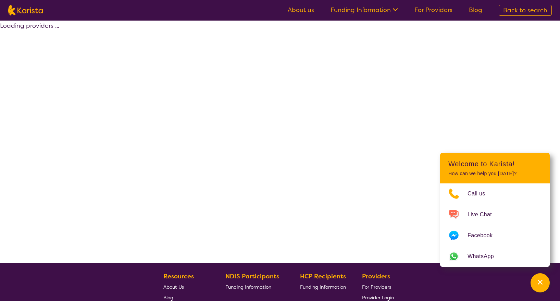  Describe the element at coordinates (476, 10) in the screenshot. I see `a: Blog` at that location.